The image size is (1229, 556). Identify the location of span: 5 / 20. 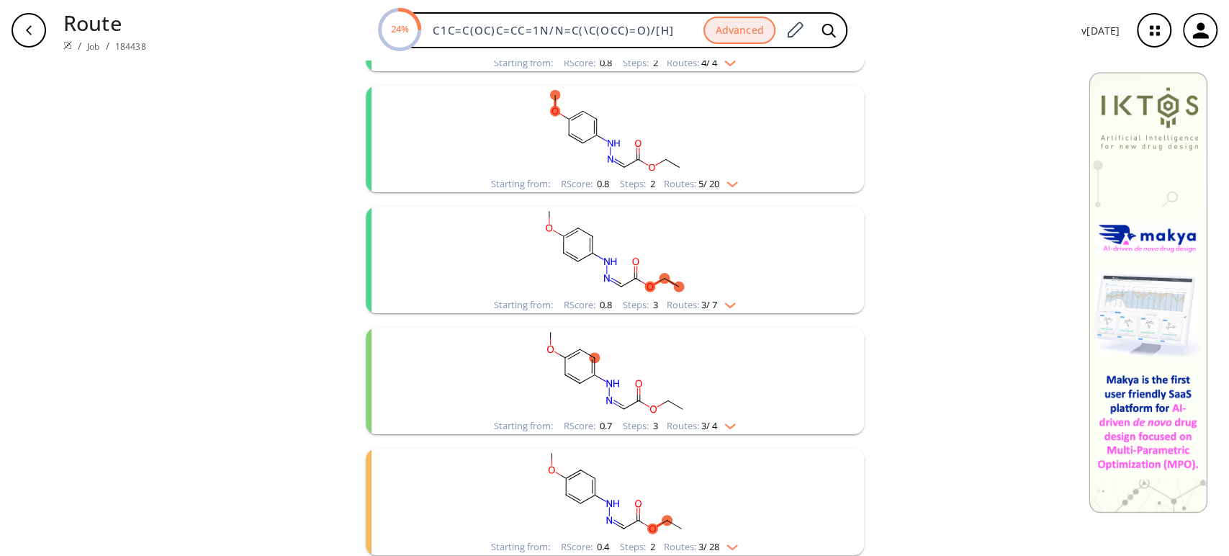
(708, 184).